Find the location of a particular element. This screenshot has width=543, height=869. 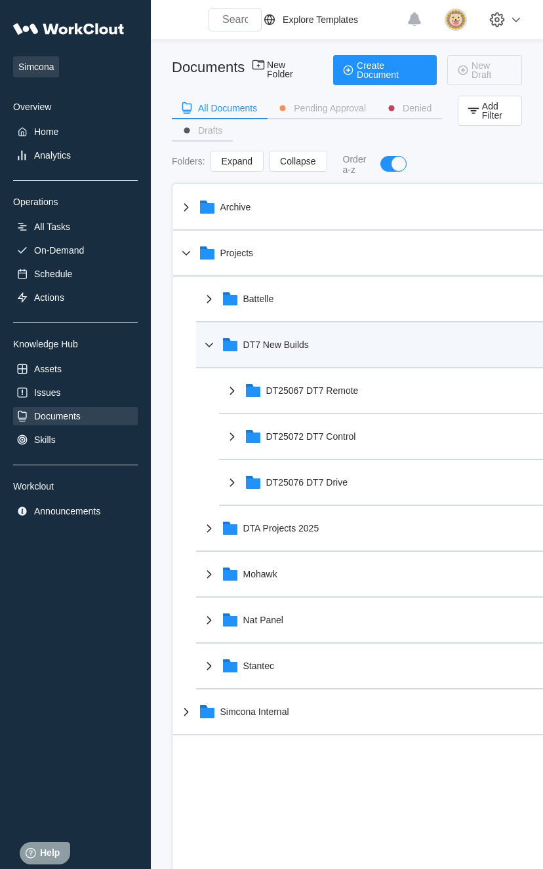

div: Order a-z is located at coordinates (355, 165).